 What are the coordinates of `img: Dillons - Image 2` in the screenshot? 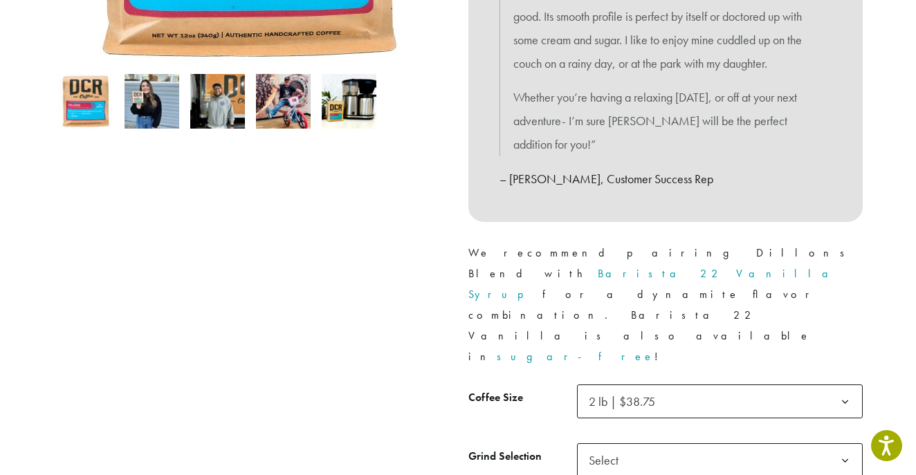 It's located at (152, 101).